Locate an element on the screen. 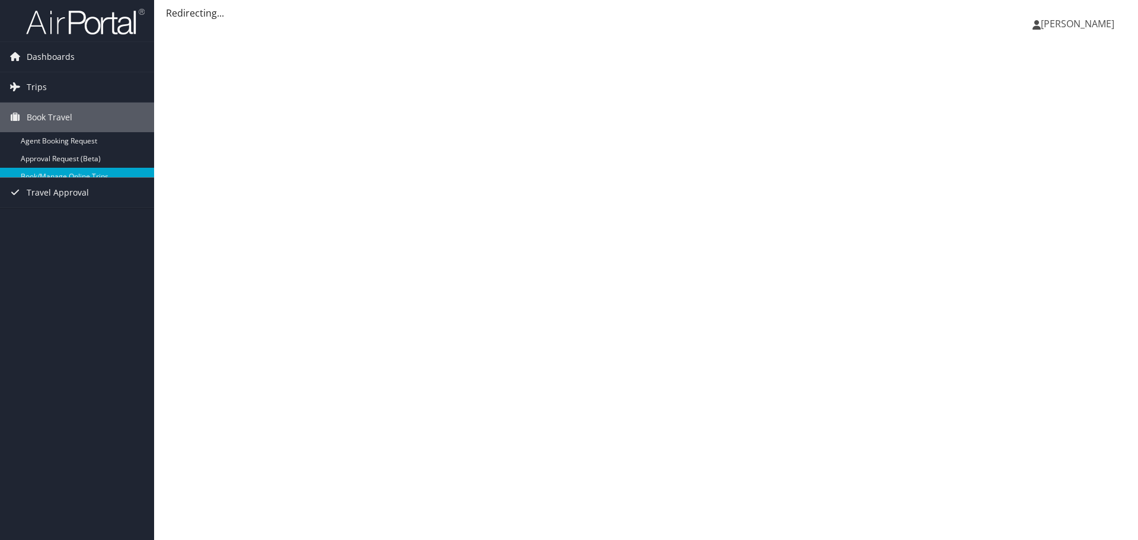 The image size is (1138, 540). span: Dashboards is located at coordinates (50, 57).